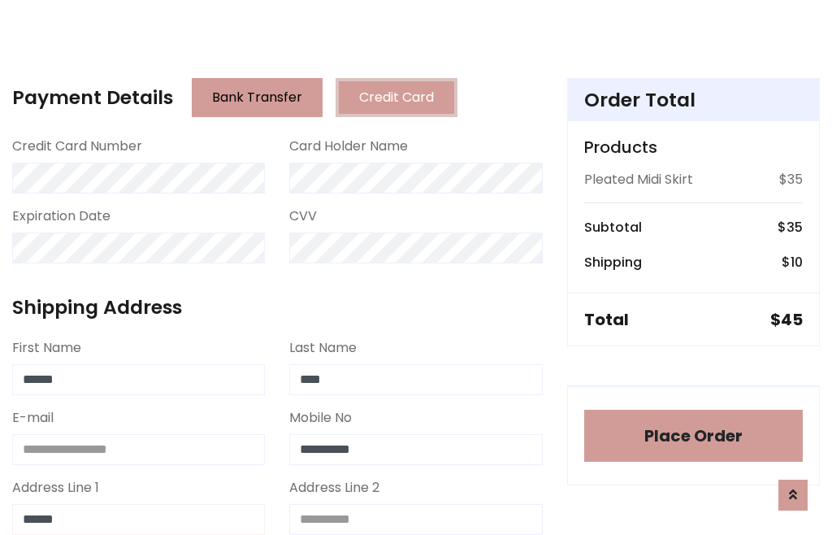 The image size is (832, 535). I want to click on h4: Order Total, so click(693, 100).